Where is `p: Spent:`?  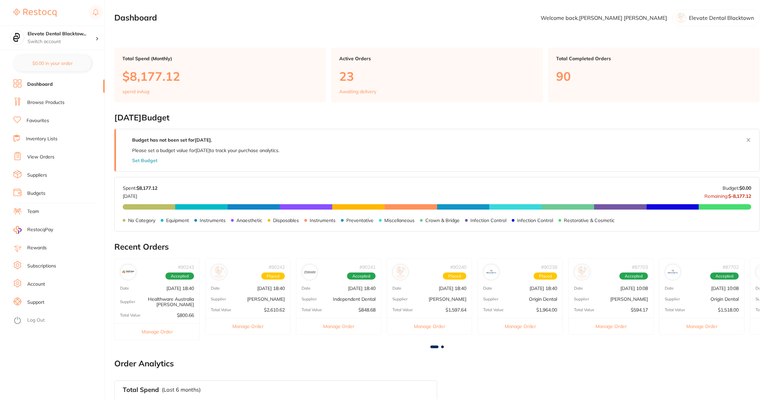
p: Spent: is located at coordinates (140, 188).